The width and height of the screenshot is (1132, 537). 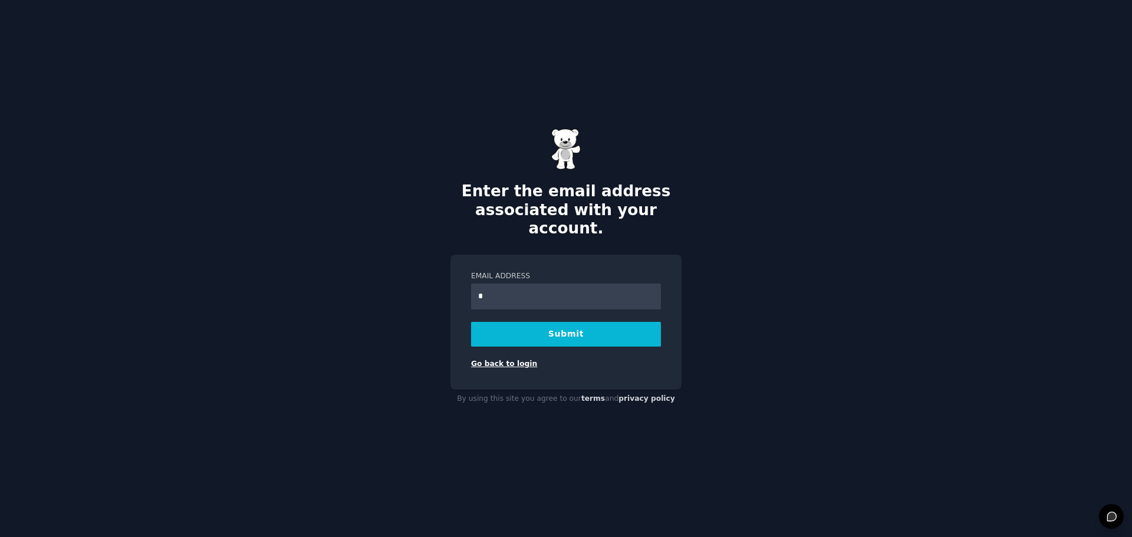 What do you see at coordinates (566, 149) in the screenshot?
I see `img: Gummy Bear` at bounding box center [566, 149].